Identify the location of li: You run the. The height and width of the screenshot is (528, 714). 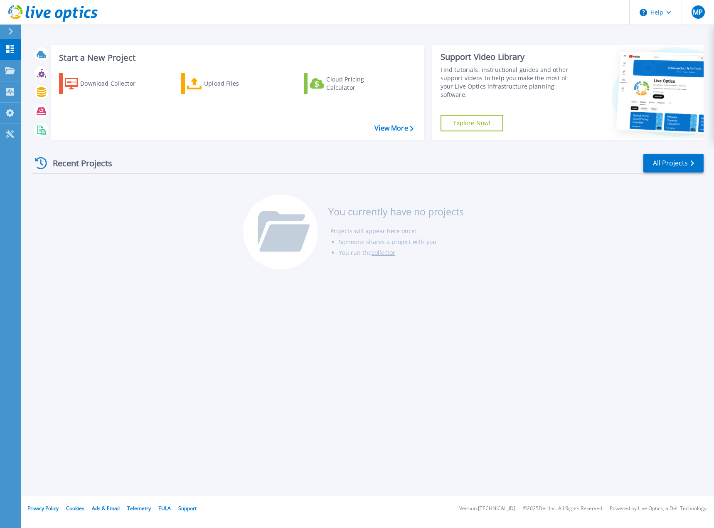
(401, 253).